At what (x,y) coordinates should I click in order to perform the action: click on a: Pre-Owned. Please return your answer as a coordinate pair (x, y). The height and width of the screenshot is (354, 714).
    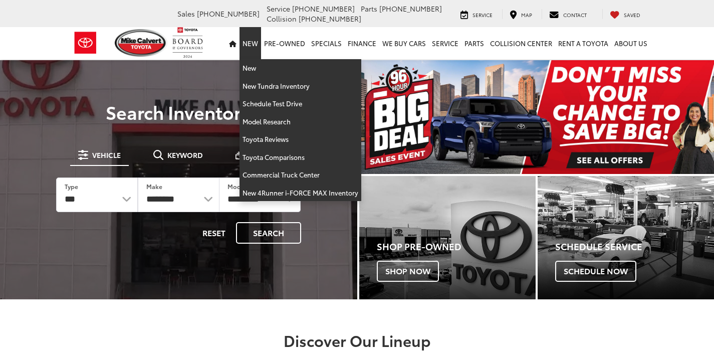
    Looking at the image, I should click on (284, 43).